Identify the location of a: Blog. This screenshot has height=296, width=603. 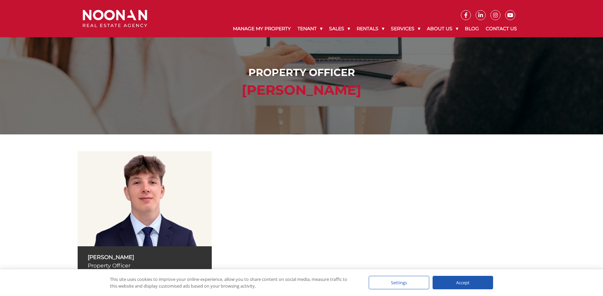
(472, 29).